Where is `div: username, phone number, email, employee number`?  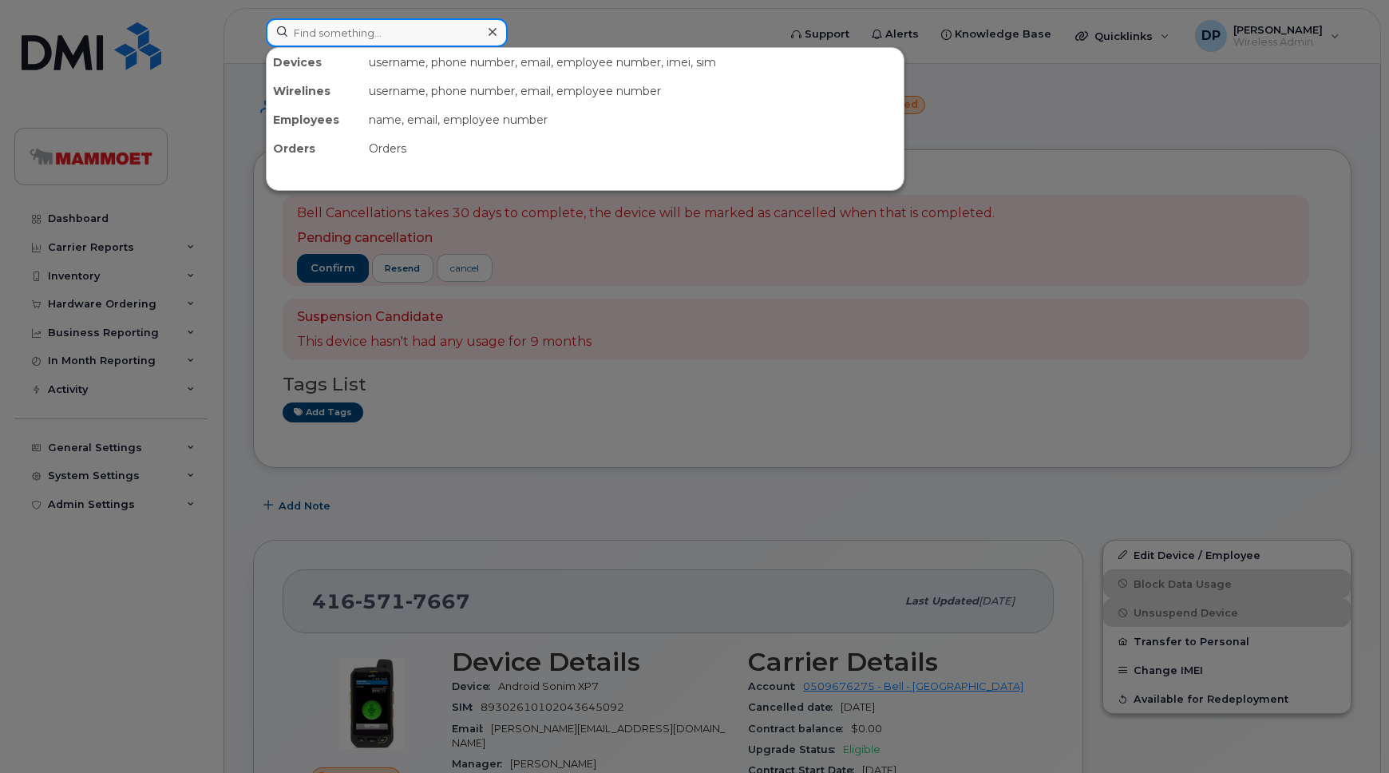 div: username, phone number, email, employee number is located at coordinates (633, 91).